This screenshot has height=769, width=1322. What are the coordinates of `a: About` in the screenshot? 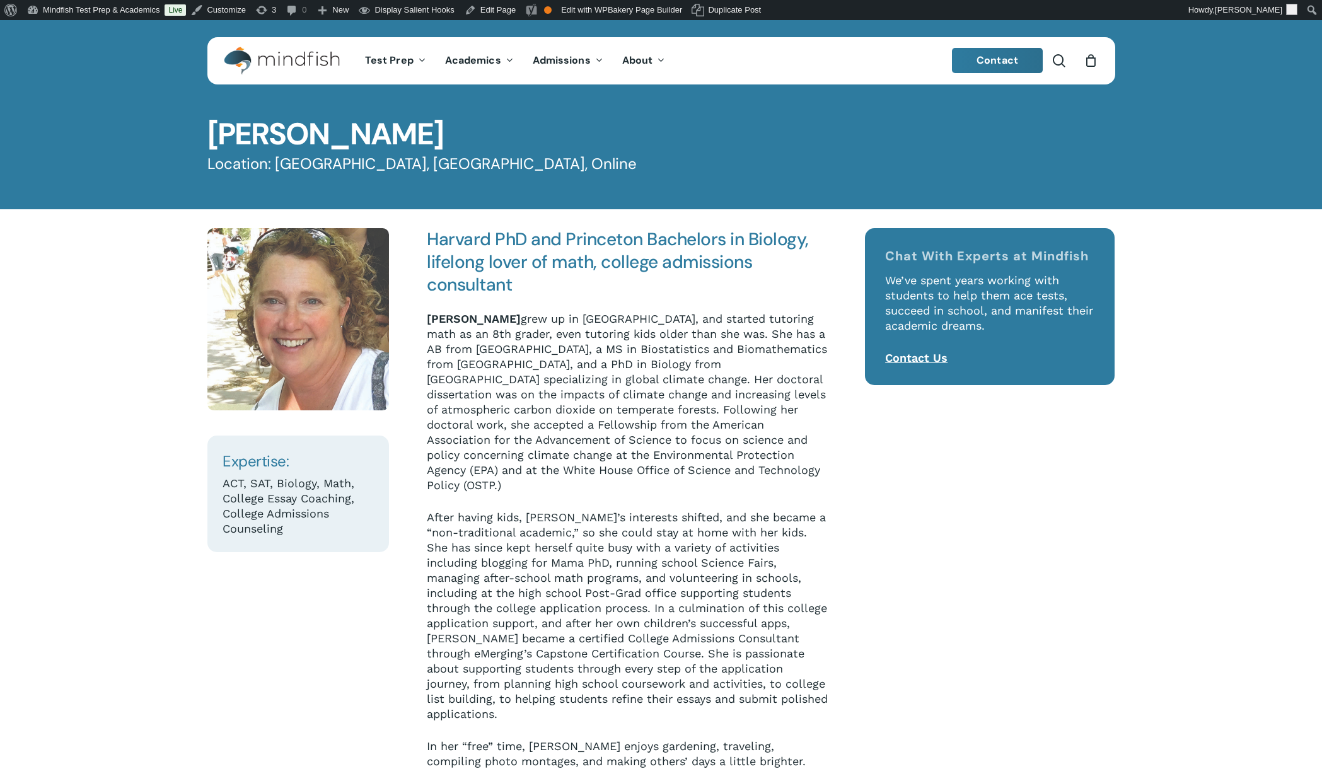 It's located at (644, 61).